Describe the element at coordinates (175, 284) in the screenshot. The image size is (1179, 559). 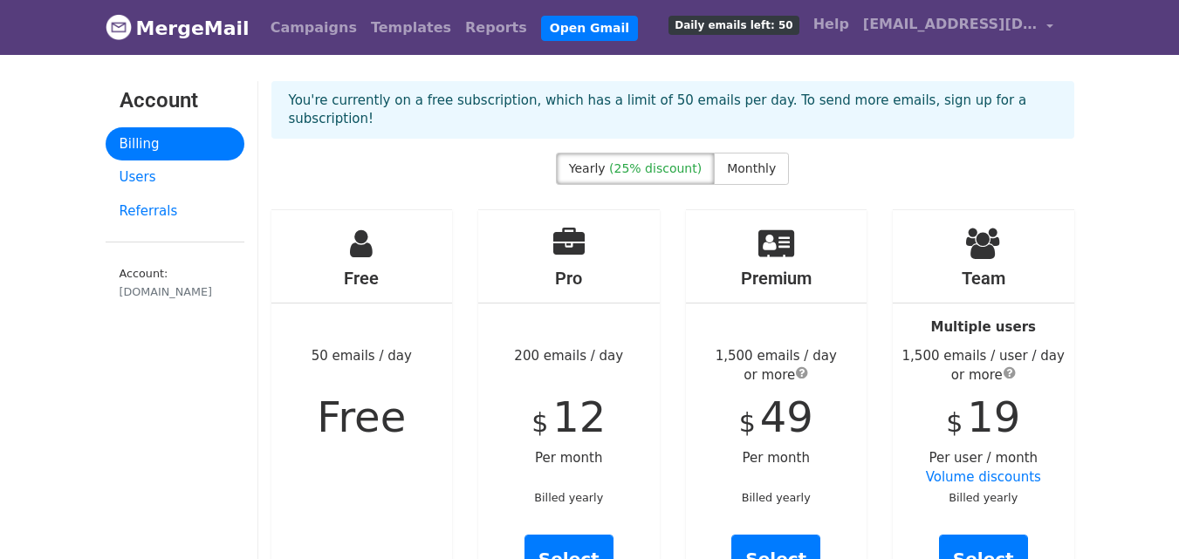
I see `small: Account:` at that location.